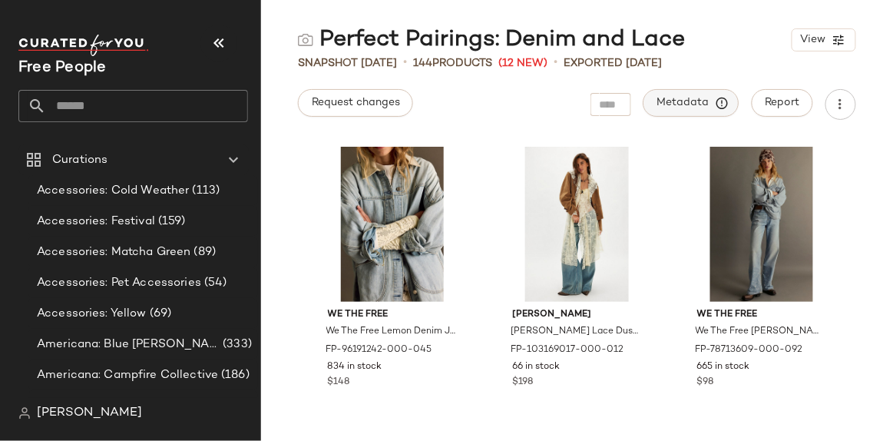 Image resolution: width=893 pixels, height=441 pixels. What do you see at coordinates (380, 350) in the screenshot?
I see `span: FP-96191242-000-045` at bounding box center [380, 350].